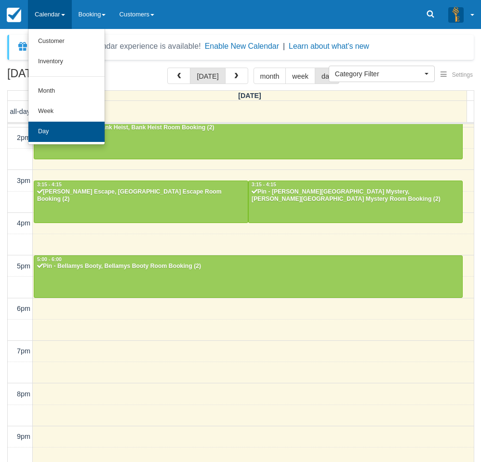 The image size is (481, 462). What do you see at coordinates (463, 75) in the screenshot?
I see `span: Settings` at bounding box center [463, 75].